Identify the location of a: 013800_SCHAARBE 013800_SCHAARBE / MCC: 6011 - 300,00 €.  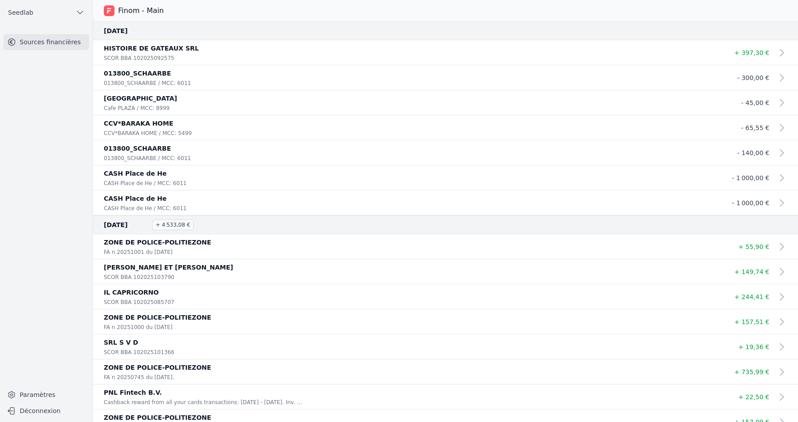
(446, 78).